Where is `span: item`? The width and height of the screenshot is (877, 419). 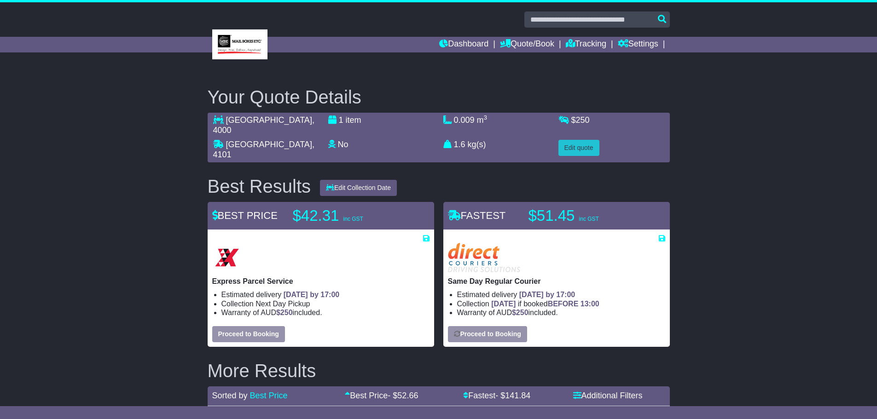 span: item is located at coordinates (354, 120).